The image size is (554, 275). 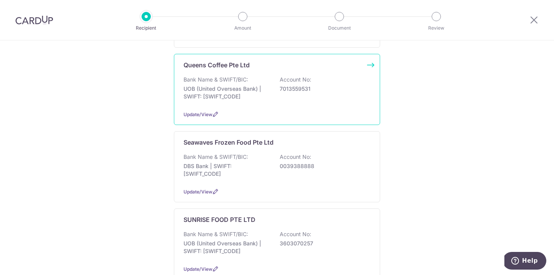 What do you see at coordinates (25, 9) in the screenshot?
I see `span: Help` at bounding box center [25, 9].